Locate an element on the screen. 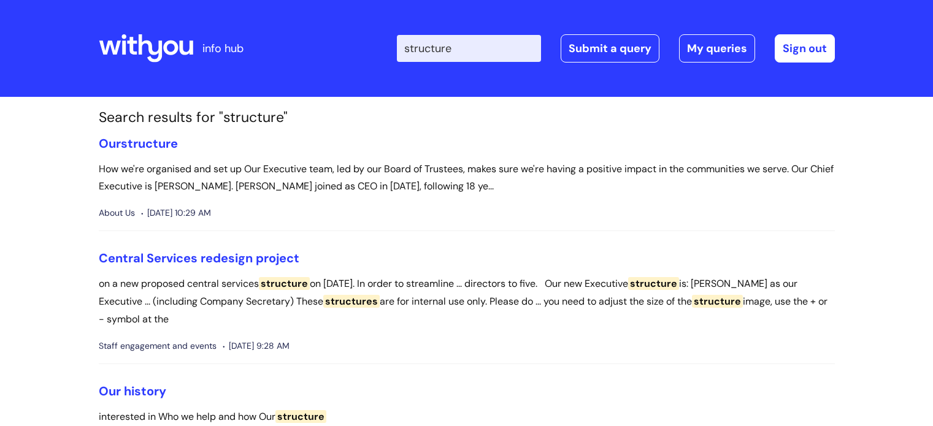 This screenshot has width=933, height=426. p: interested in Who we help and how Our is located at coordinates (467, 417).